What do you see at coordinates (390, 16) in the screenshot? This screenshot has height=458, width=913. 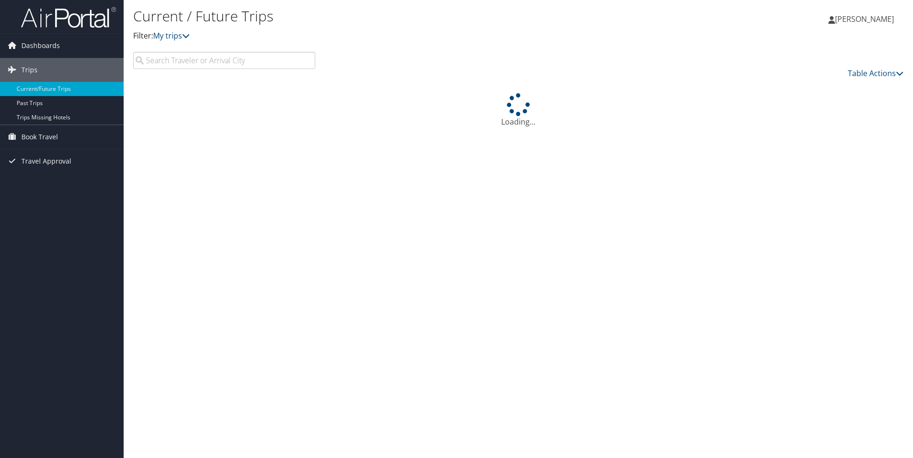 I see `h1: Current / Future Trips` at bounding box center [390, 16].